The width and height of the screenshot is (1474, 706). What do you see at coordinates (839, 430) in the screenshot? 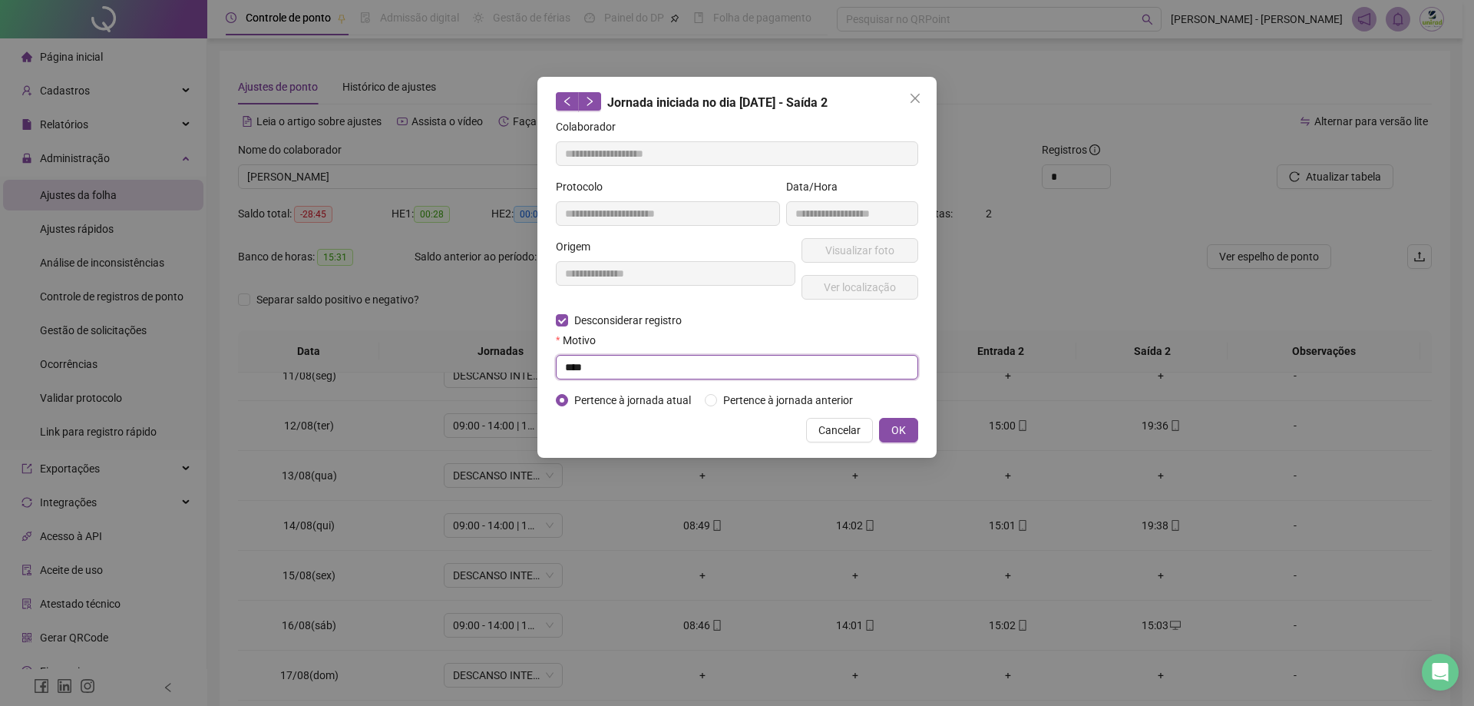
I see `button: Cancelar` at bounding box center [839, 430].